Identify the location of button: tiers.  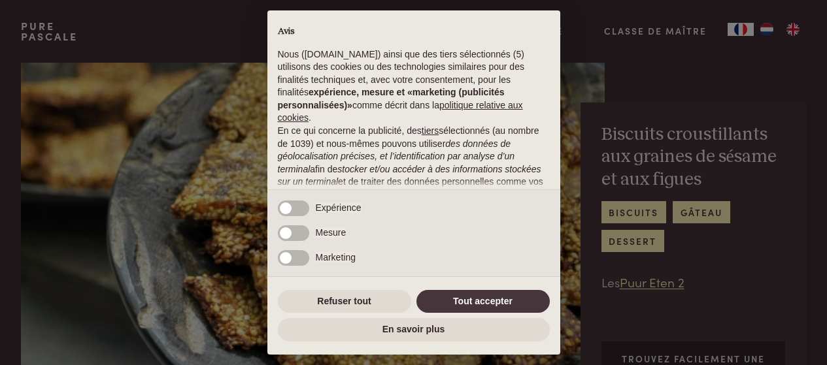
(430, 131).